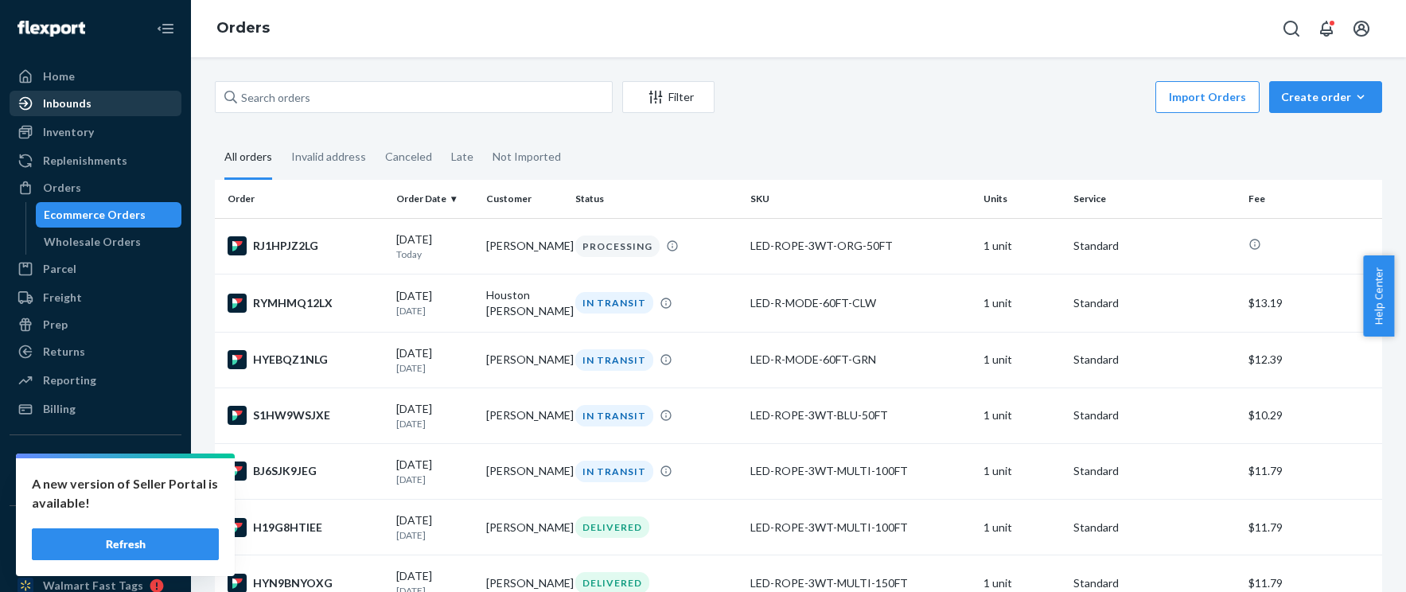 This screenshot has width=1406, height=592. What do you see at coordinates (1022, 199) in the screenshot?
I see `th: Units` at bounding box center [1022, 199].